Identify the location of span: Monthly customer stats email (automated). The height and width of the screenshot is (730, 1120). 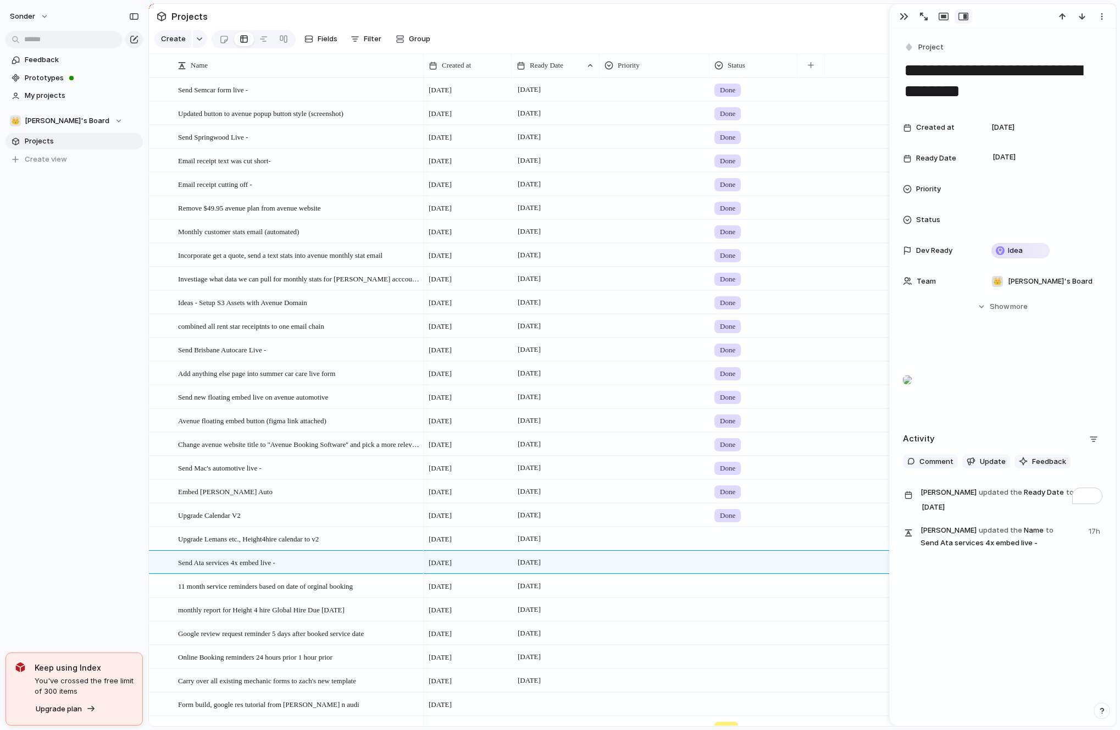
(239, 231).